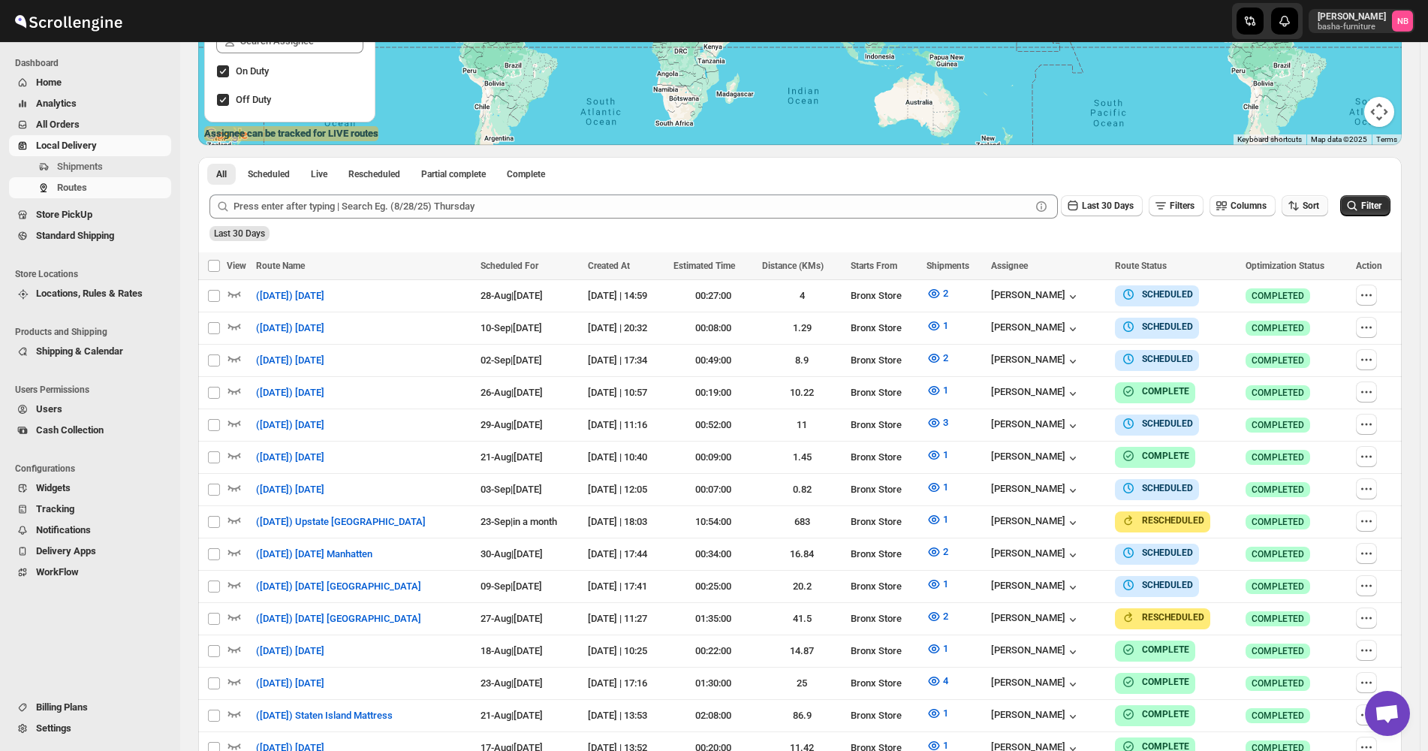 The image size is (1428, 751). I want to click on span: Scheduled, so click(269, 174).